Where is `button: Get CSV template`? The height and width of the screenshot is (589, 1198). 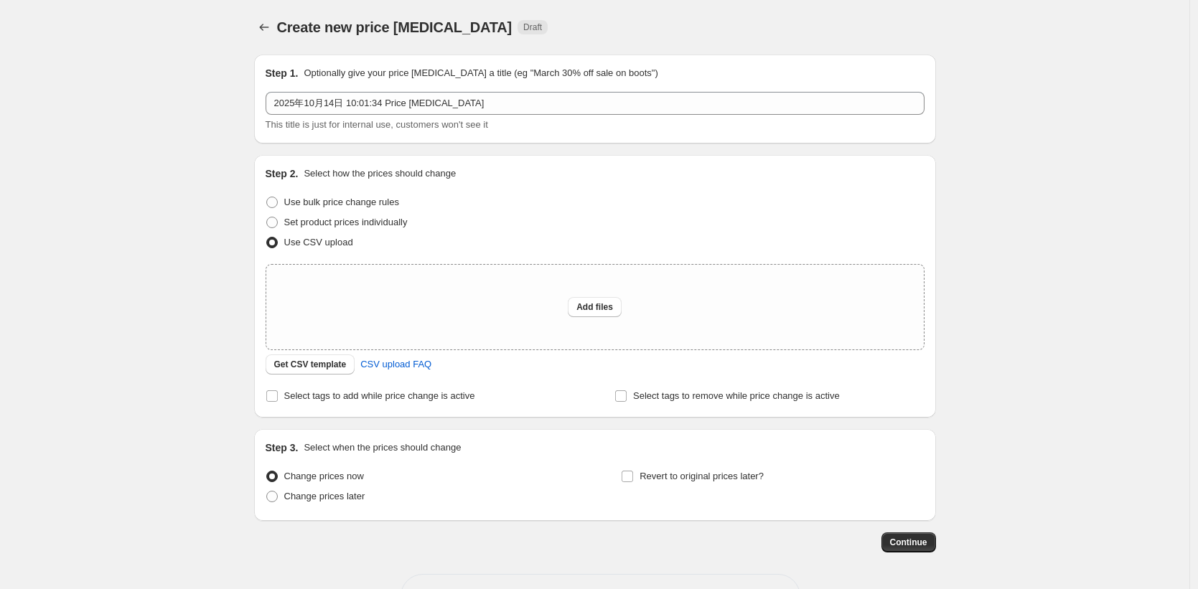 button: Get CSV template is located at coordinates (310, 365).